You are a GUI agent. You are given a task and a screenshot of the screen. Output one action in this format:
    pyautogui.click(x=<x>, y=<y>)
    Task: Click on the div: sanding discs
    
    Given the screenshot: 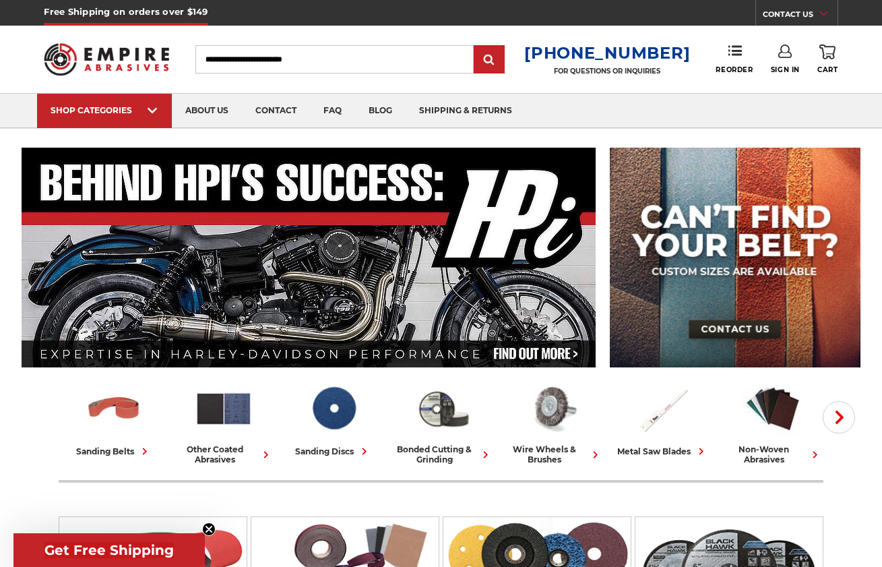 What is the action you would take?
    pyautogui.click(x=333, y=451)
    